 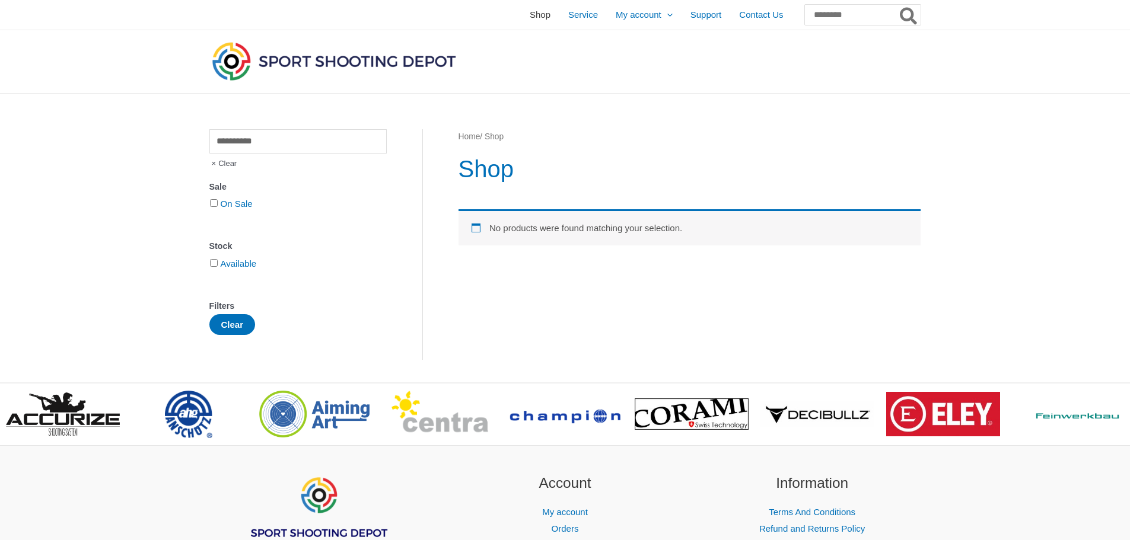 I want to click on a: Orders, so click(x=565, y=528).